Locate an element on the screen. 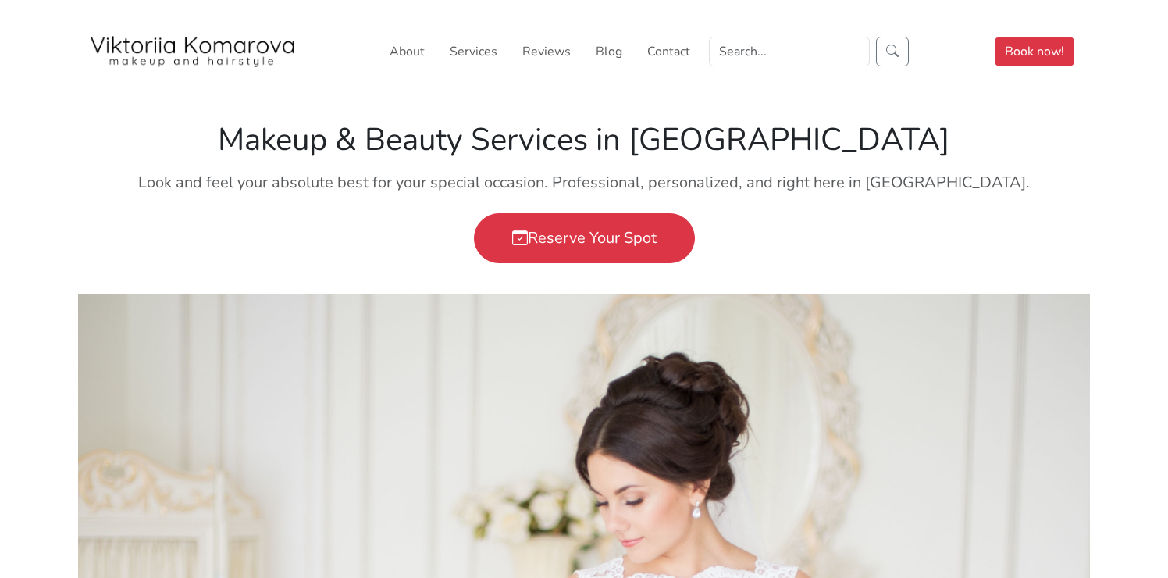 The height and width of the screenshot is (578, 1168). a: Contact is located at coordinates (668, 52).